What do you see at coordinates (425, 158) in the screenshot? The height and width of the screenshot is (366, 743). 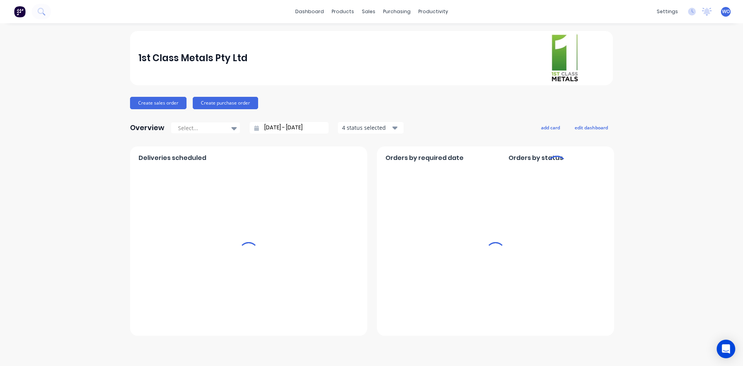 I see `span: Orders by required date` at bounding box center [425, 158].